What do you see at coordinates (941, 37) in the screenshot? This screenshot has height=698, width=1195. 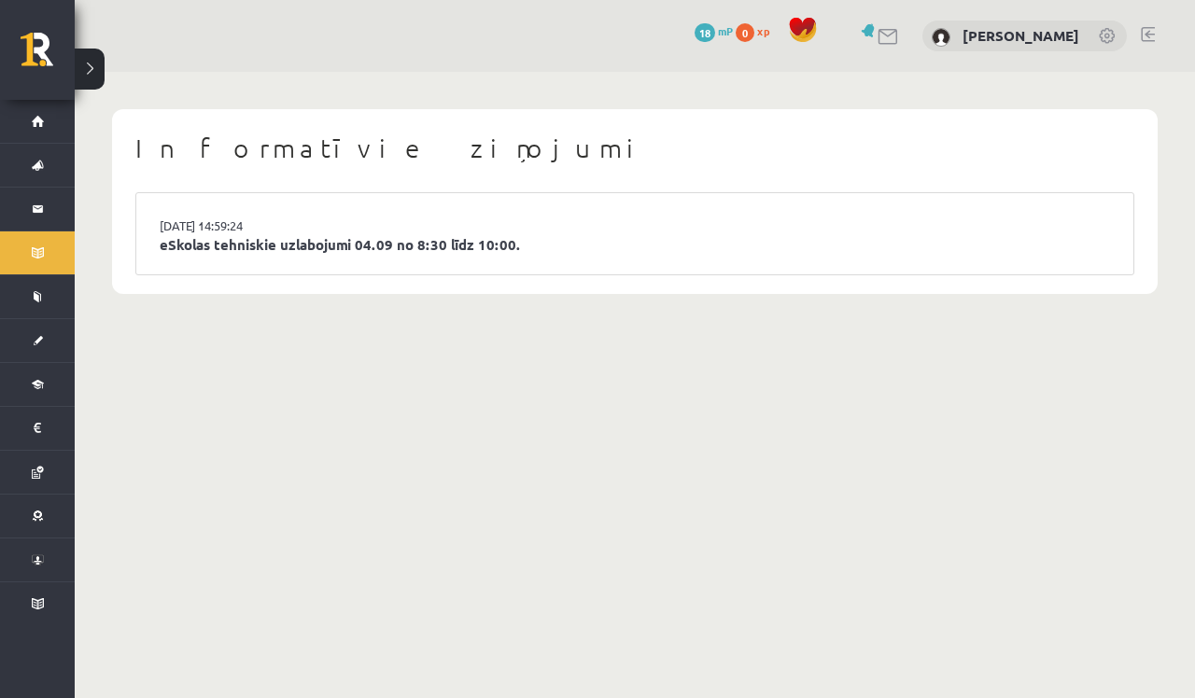 I see `img: Arita Lapteva` at bounding box center [941, 37].